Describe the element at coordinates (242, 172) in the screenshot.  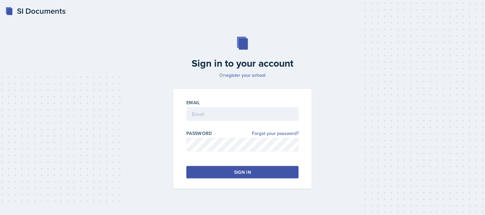
I see `button: Sign in` at that location.